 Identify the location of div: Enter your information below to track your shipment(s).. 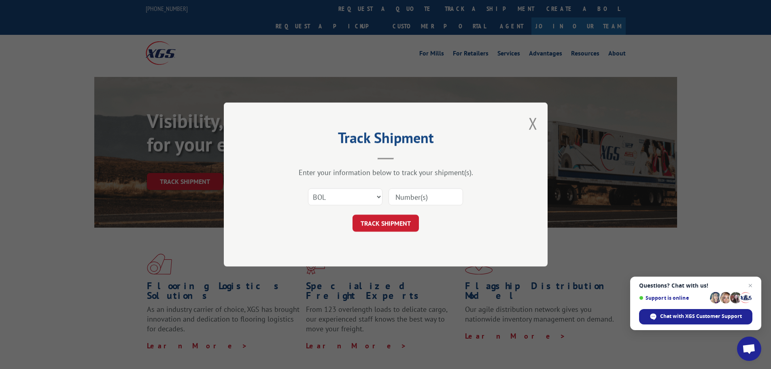
(386, 172).